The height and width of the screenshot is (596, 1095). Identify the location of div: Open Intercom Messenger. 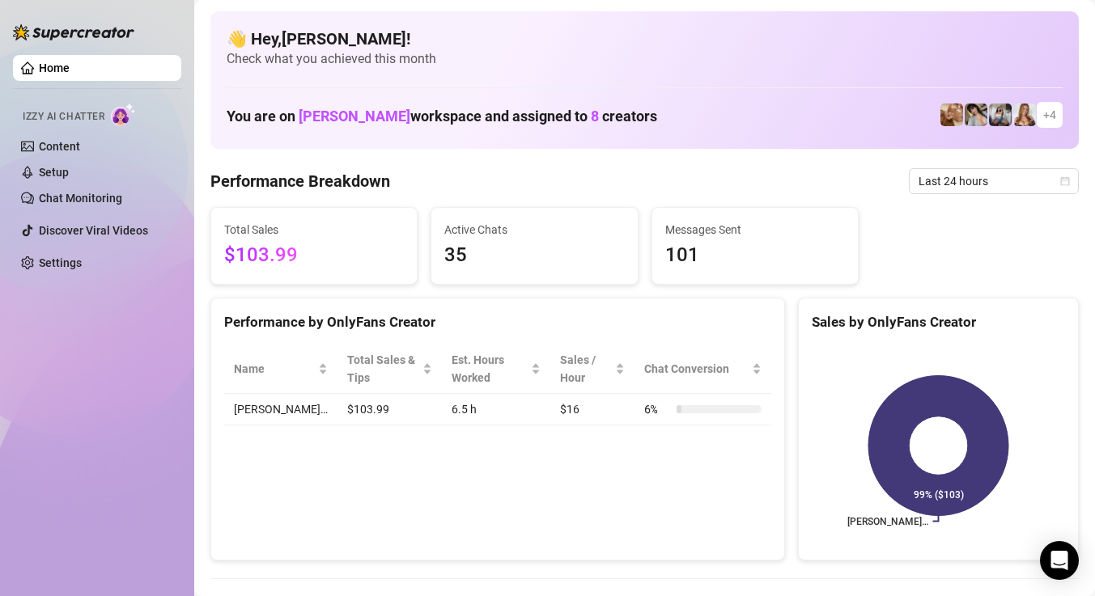
(1059, 561).